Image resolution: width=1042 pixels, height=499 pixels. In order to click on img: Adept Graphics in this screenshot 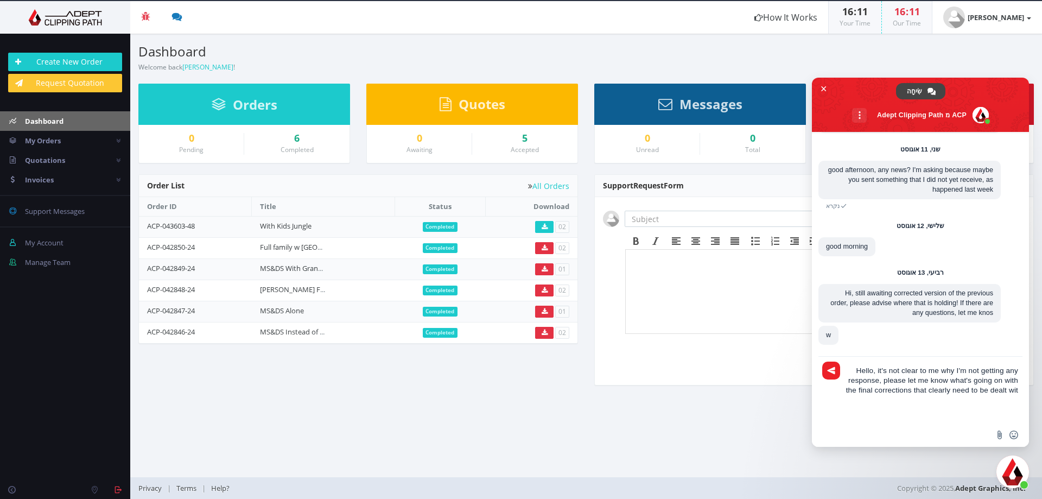, I will do `click(65, 17)`.